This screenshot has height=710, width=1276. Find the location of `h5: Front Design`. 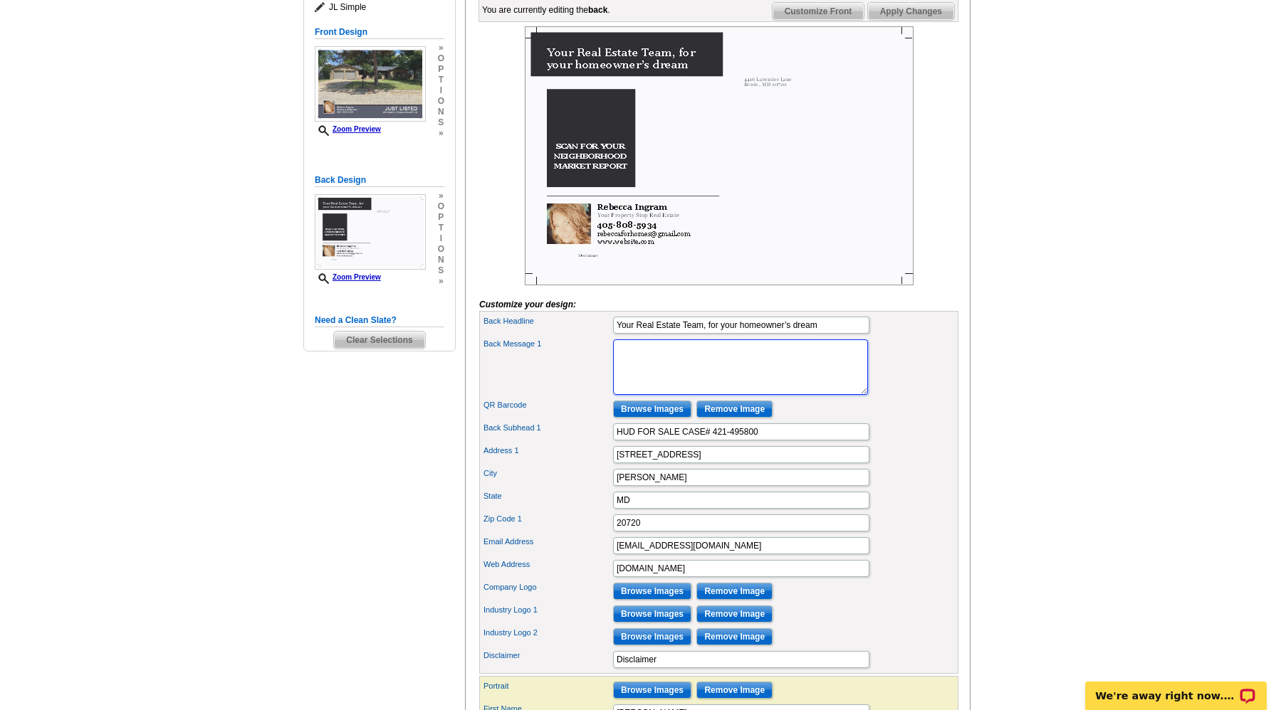

h5: Front Design is located at coordinates (379, 32).